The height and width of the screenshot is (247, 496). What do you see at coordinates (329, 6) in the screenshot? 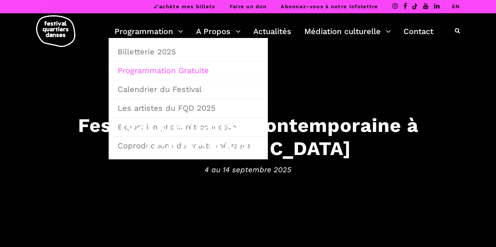
I see `a: Abonnez-vous à notre infolettre` at bounding box center [329, 6].